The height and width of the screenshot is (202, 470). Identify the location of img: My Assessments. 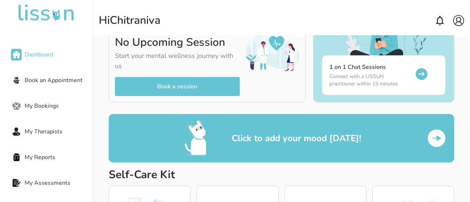
(17, 183).